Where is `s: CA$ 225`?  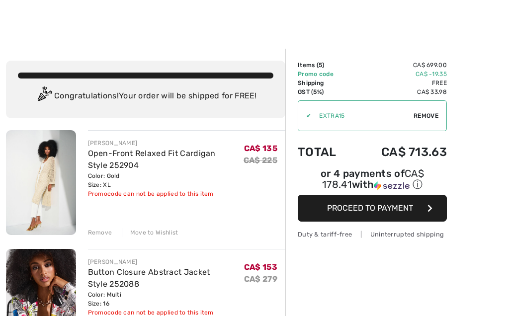 s: CA$ 225 is located at coordinates (261, 160).